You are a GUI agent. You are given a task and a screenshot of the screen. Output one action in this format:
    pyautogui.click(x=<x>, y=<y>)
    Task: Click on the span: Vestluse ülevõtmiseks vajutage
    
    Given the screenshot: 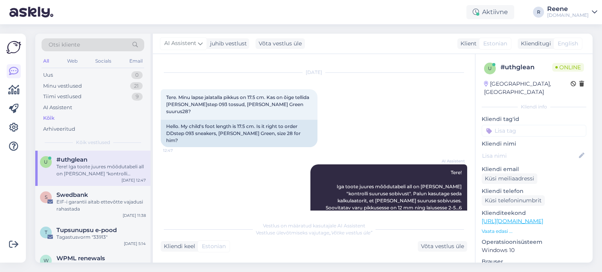 What is the action you would take?
    pyautogui.click(x=314, y=233)
    